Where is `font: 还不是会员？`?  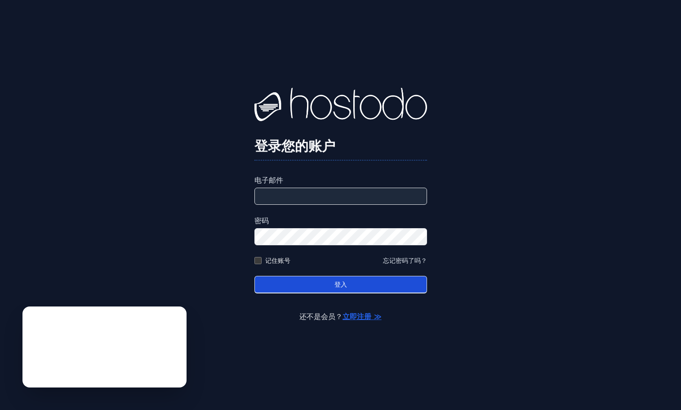
font: 还不是会员？ is located at coordinates (321, 316).